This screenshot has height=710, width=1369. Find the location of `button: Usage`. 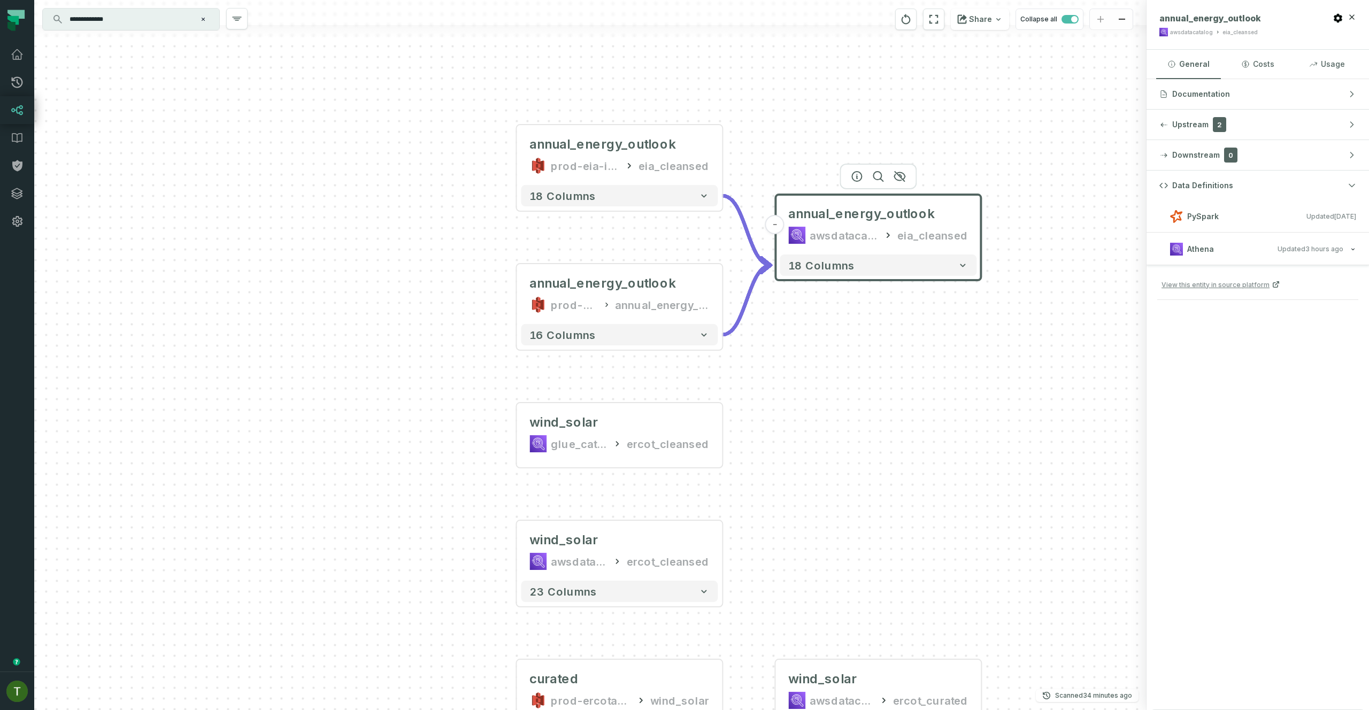

button: Usage is located at coordinates (1327, 64).